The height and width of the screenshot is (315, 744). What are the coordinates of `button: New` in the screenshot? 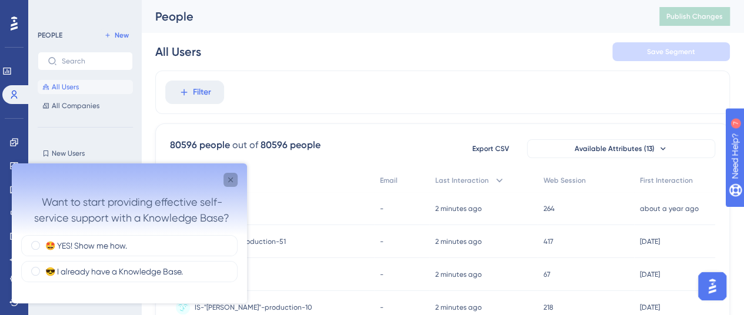 It's located at (116, 35).